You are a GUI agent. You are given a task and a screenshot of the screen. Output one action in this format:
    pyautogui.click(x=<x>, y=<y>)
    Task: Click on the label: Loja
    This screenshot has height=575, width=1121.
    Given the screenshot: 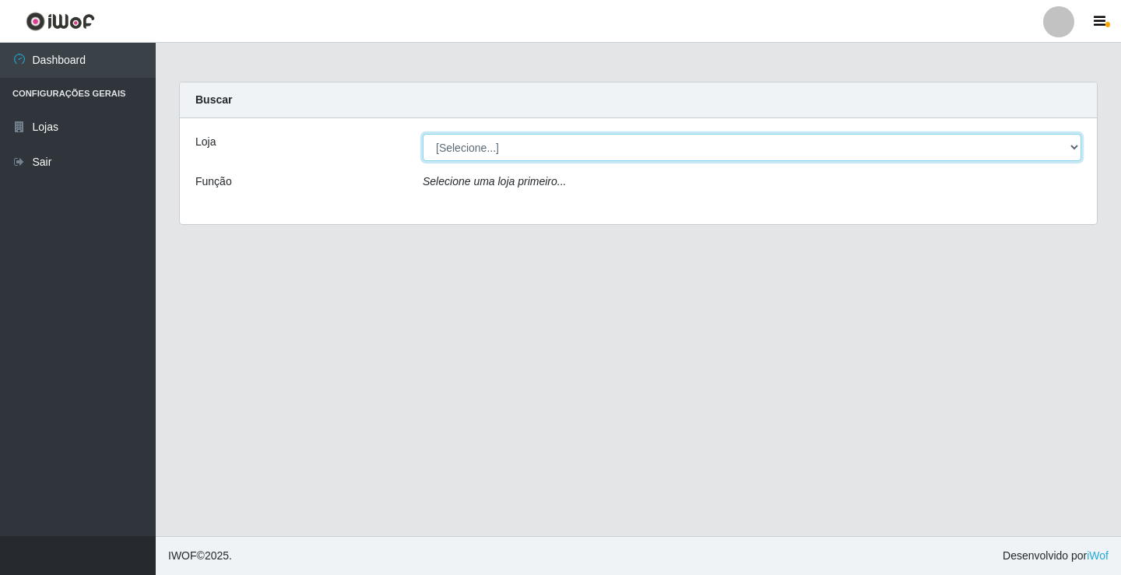 What is the action you would take?
    pyautogui.click(x=206, y=142)
    